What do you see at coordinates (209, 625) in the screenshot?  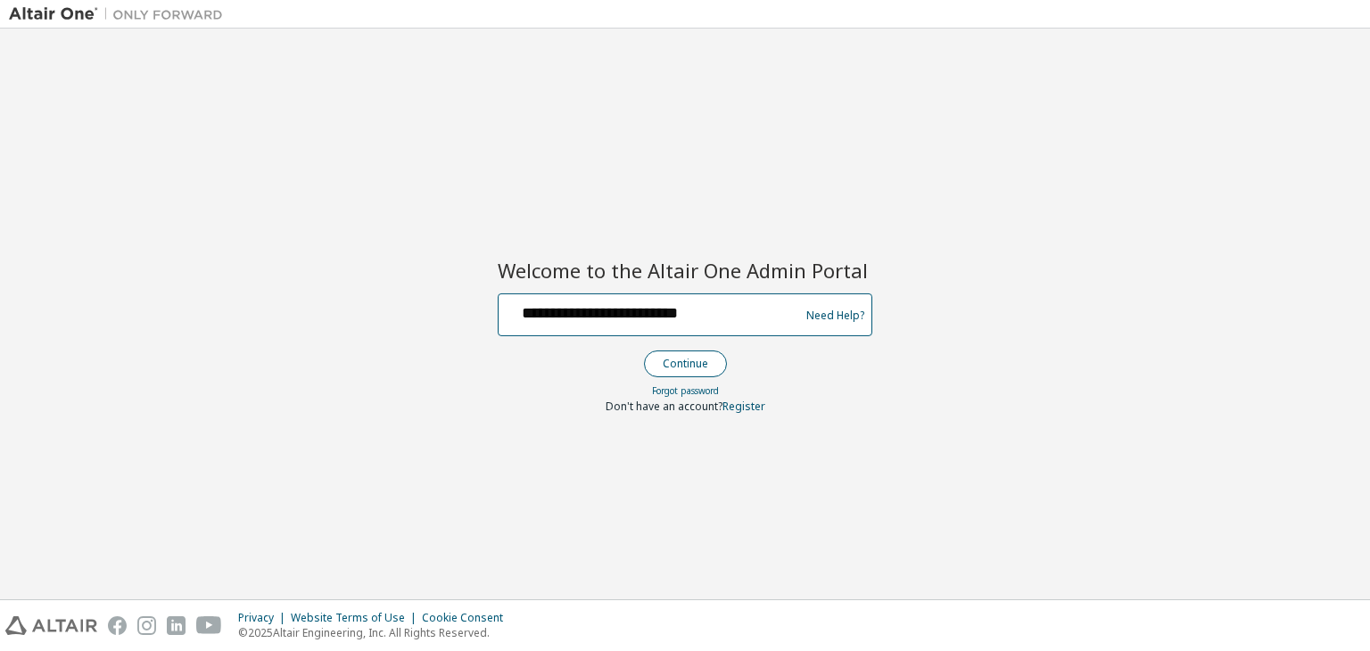 I see `img: youtube.svg` at bounding box center [209, 625].